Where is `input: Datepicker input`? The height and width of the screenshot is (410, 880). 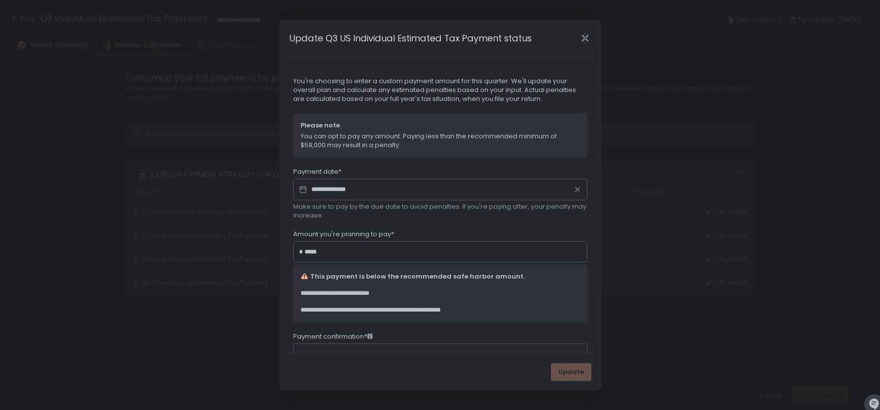
input: Datepicker input is located at coordinates (440, 189).